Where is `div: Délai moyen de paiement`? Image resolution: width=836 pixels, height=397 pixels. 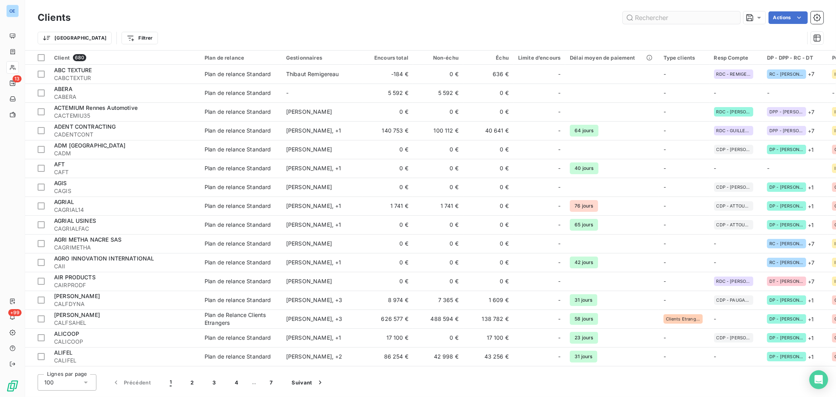 div: Délai moyen de paiement is located at coordinates (612, 58).